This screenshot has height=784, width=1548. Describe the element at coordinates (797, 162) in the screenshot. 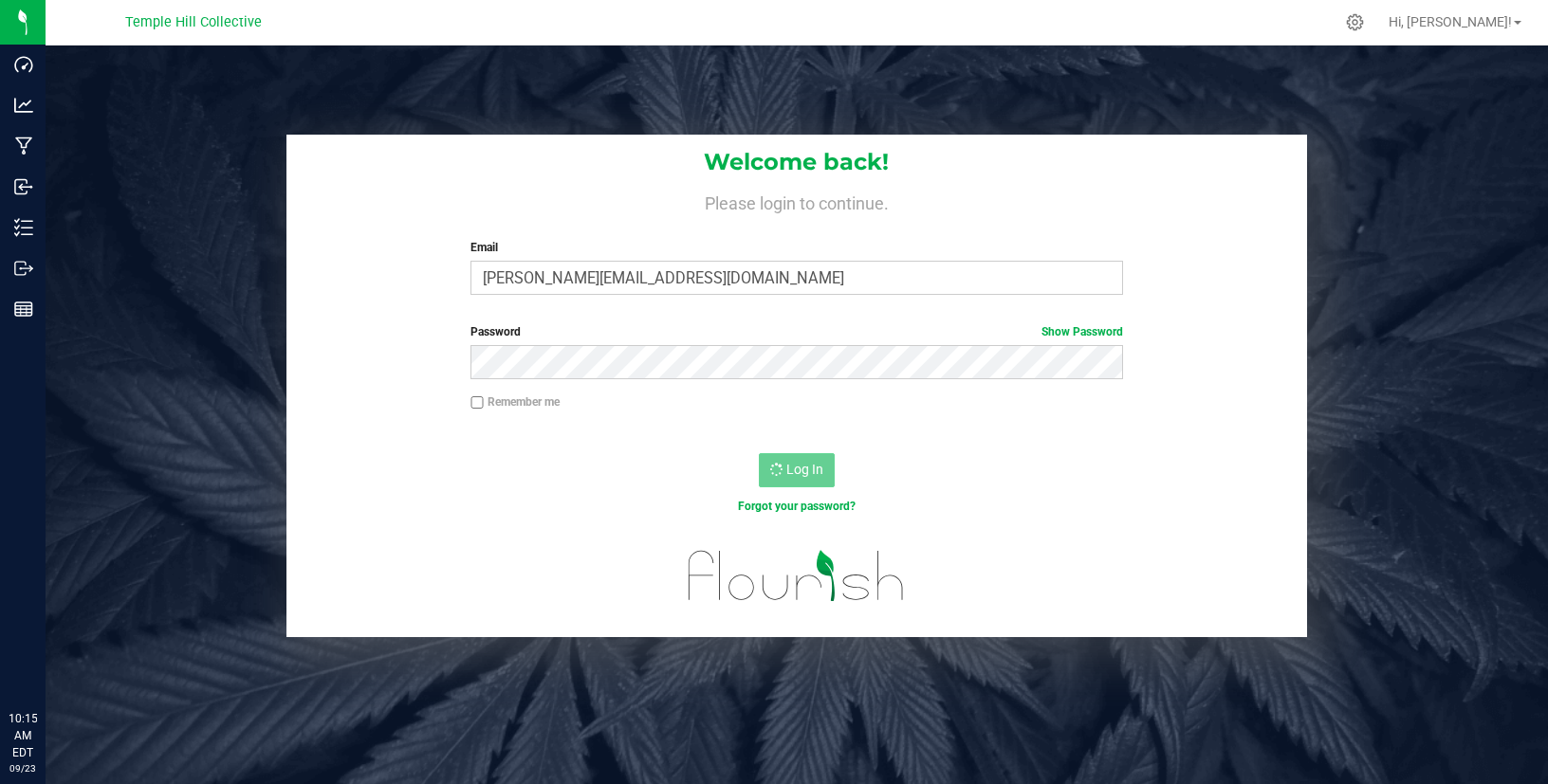

I see `h1: Welcome back!` at that location.